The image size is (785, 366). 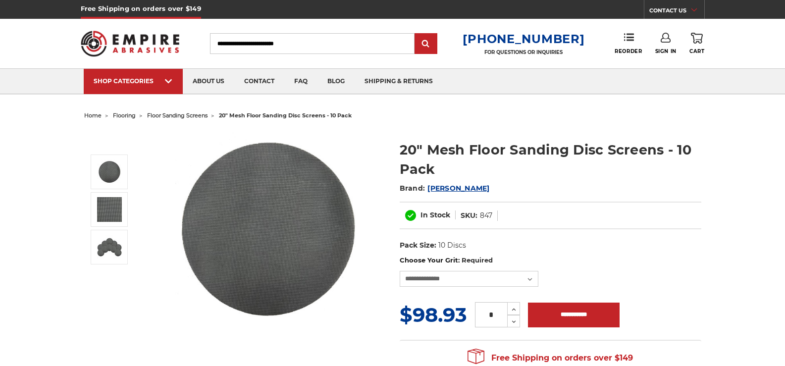 What do you see at coordinates (665, 51) in the screenshot?
I see `span: Sign In` at bounding box center [665, 51].